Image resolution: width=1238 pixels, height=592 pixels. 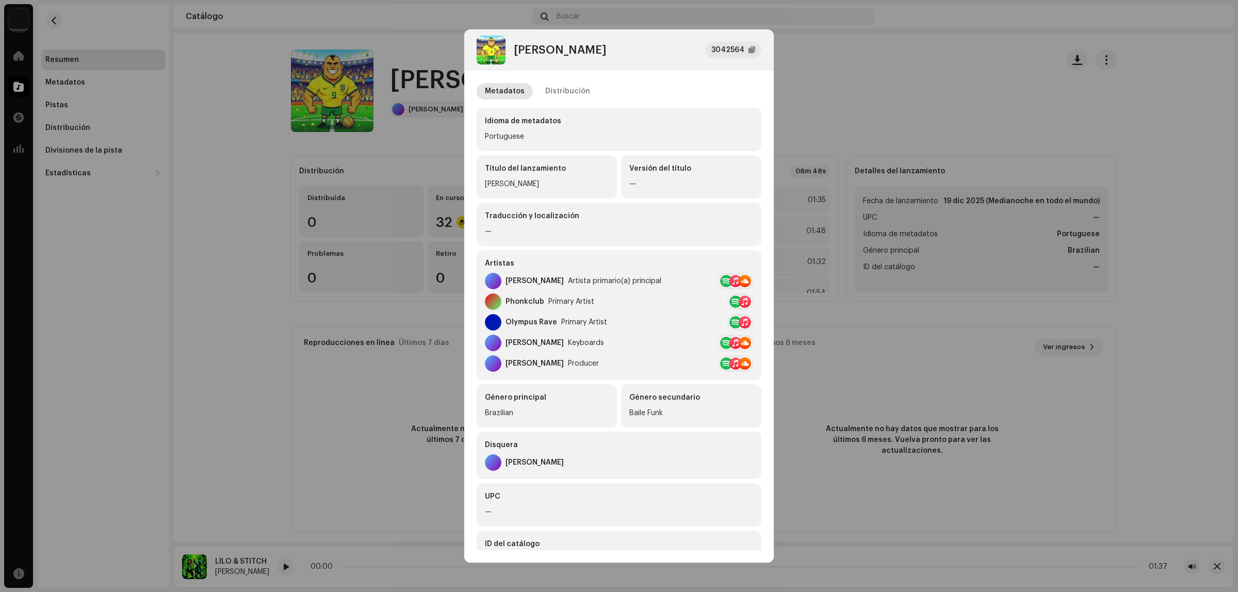 What do you see at coordinates (619, 137) in the screenshot?
I see `div: Portuguese` at bounding box center [619, 137].